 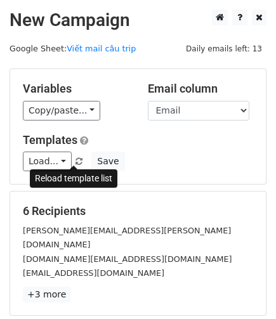 I want to click on a: +3 more, so click(x=46, y=294).